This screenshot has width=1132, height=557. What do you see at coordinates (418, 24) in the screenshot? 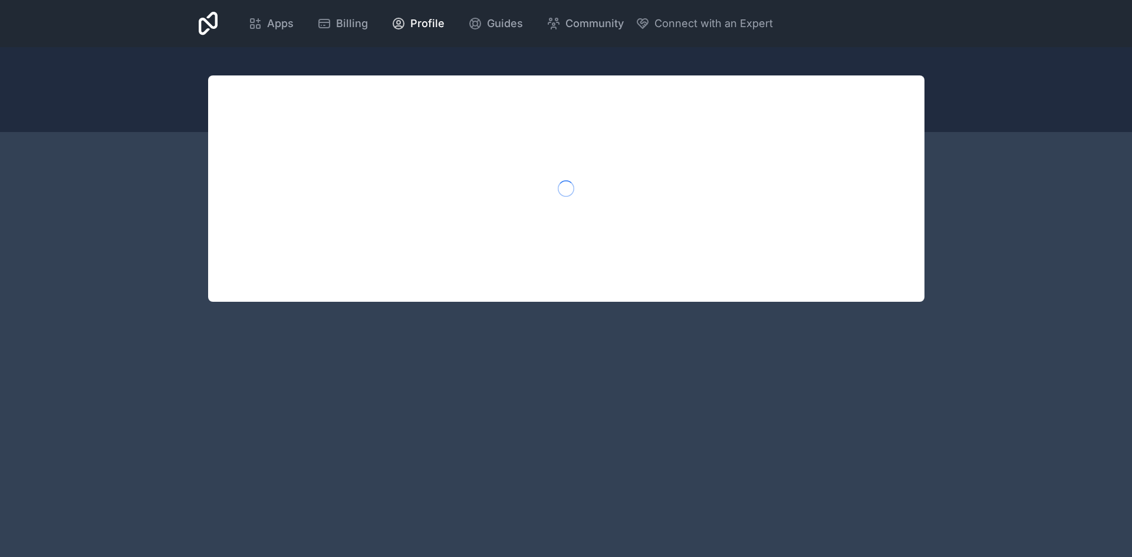
I see `a: Profile` at bounding box center [418, 24].